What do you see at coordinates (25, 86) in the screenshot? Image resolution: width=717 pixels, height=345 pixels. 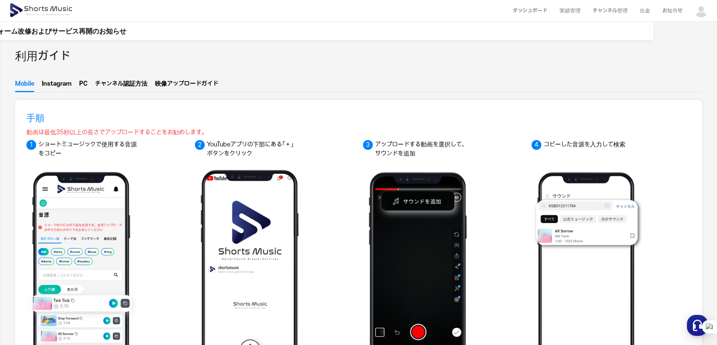 I see `button: Mobile` at bounding box center [25, 86].